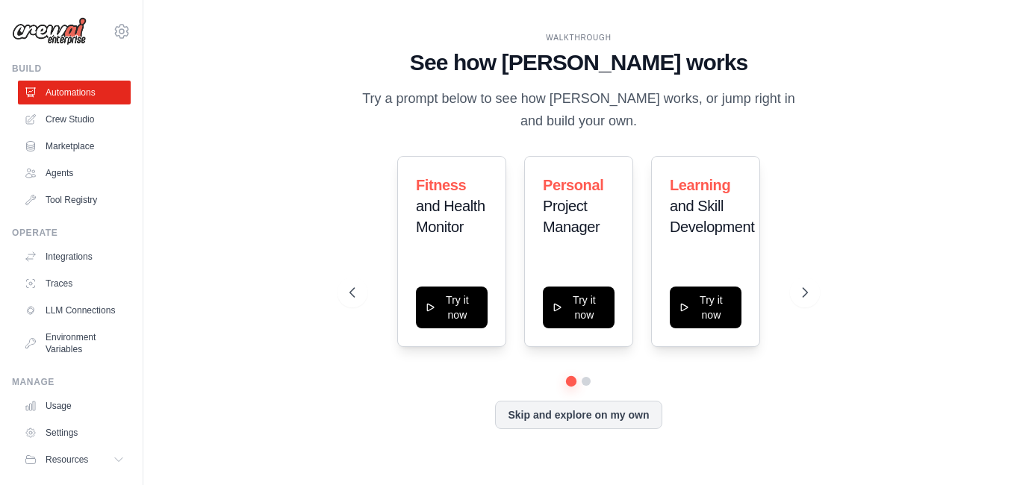  I want to click on span: Learning, so click(699, 185).